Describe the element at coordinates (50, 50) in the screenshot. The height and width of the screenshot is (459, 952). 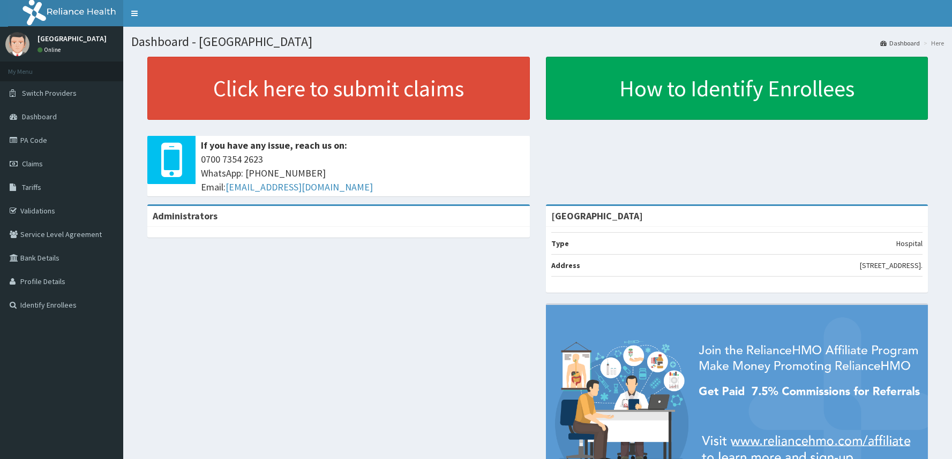
I see `a: Online` at that location.